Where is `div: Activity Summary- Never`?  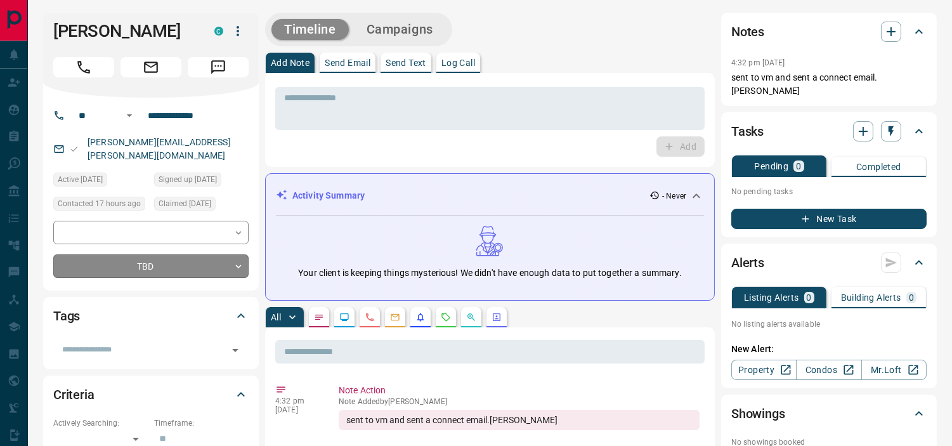
div: Activity Summary- Never is located at coordinates (490, 195).